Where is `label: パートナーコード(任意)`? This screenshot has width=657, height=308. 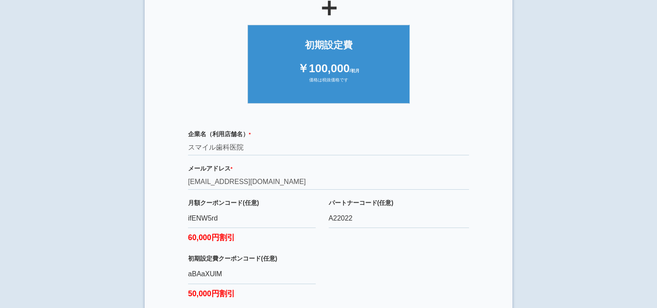
label: パートナーコード(任意) is located at coordinates (399, 202).